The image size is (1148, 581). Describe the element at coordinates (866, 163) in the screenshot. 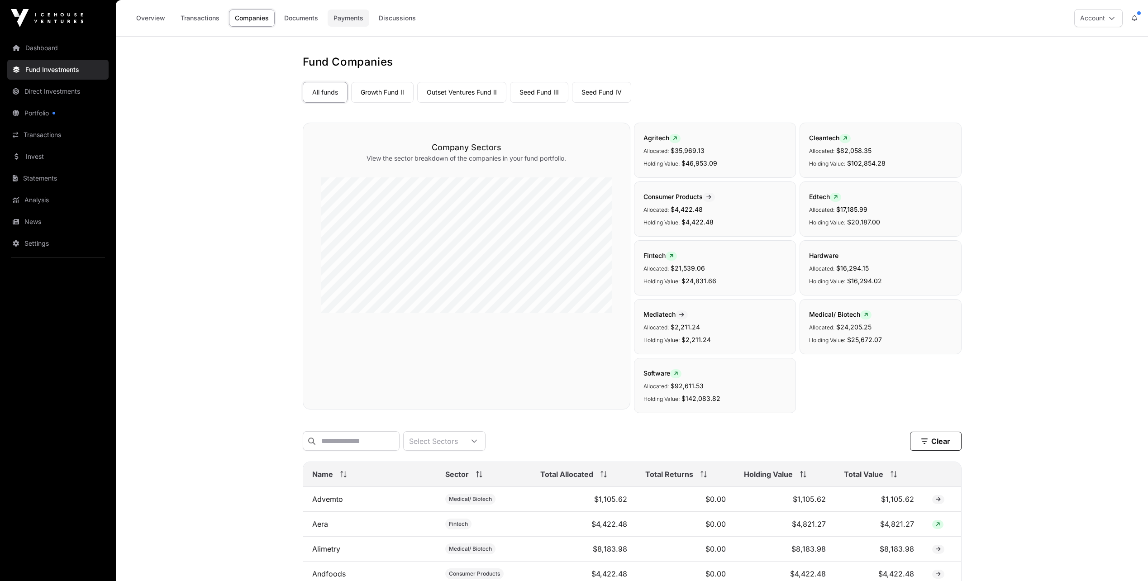

I see `span: $102,854.28` at that location.